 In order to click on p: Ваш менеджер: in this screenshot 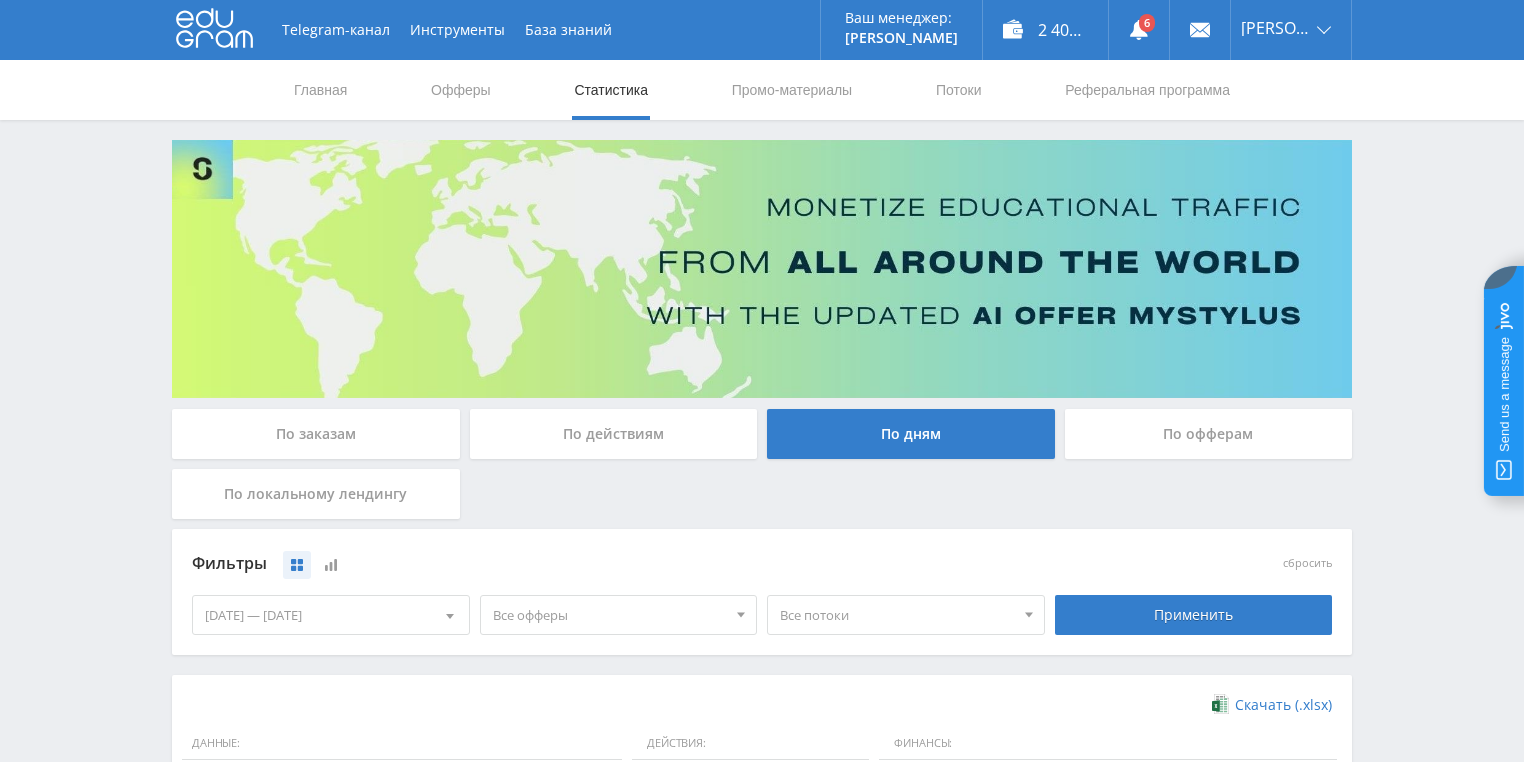, I will do `click(901, 18)`.